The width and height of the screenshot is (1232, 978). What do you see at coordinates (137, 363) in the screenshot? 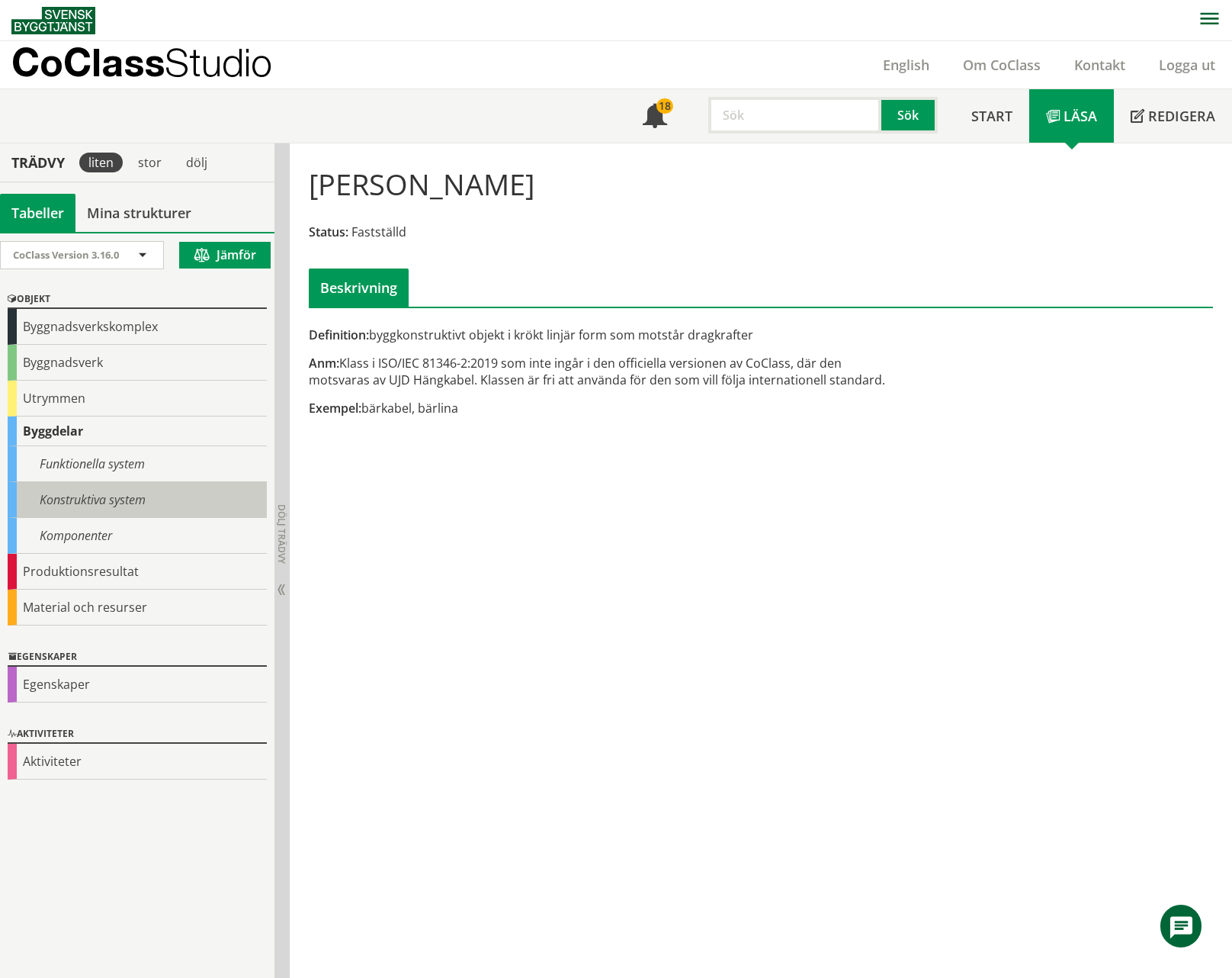
I see `div: Byggnadsverk` at bounding box center [137, 363].